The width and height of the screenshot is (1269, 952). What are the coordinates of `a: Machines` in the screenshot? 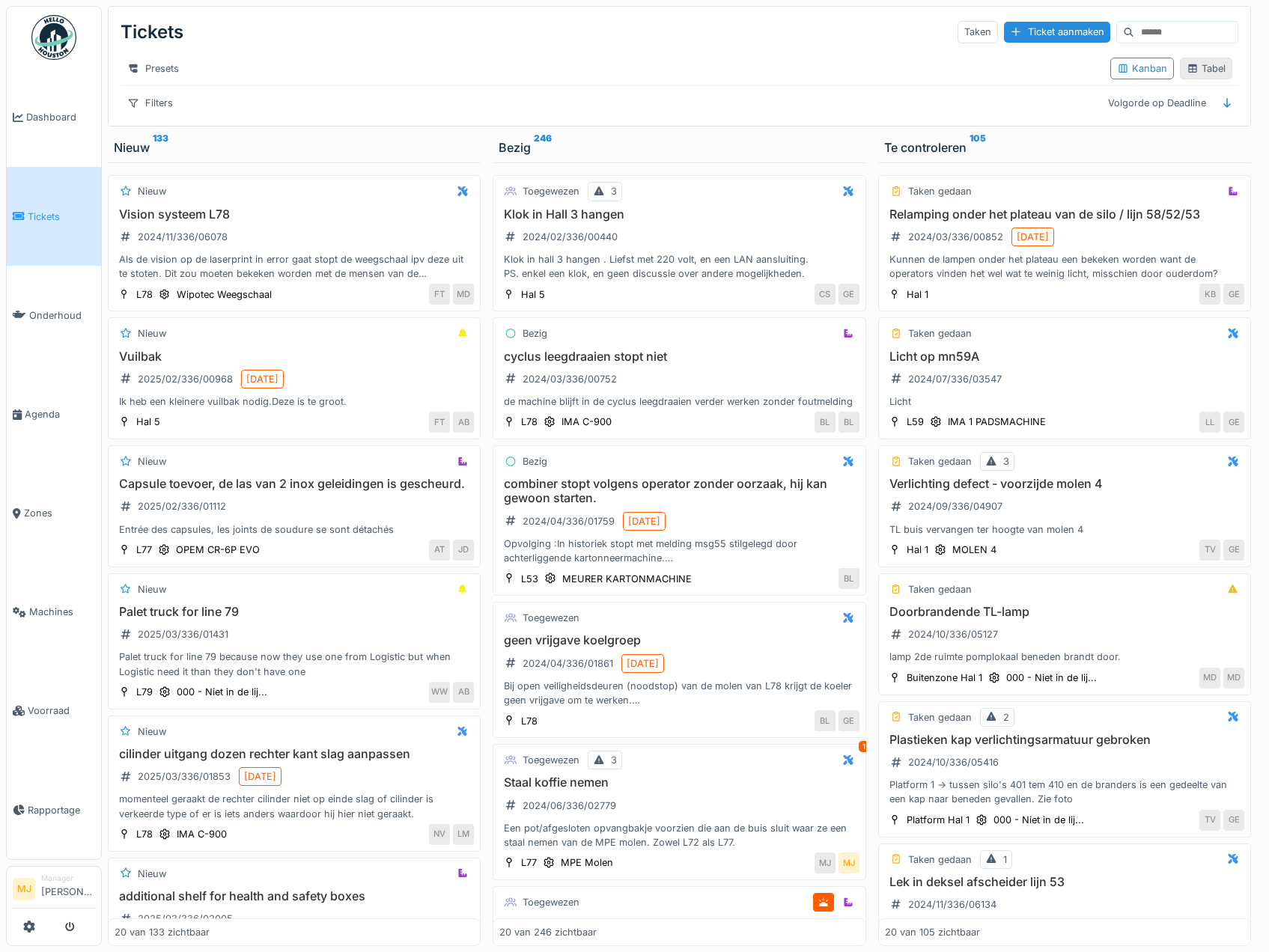 It's located at (54, 612).